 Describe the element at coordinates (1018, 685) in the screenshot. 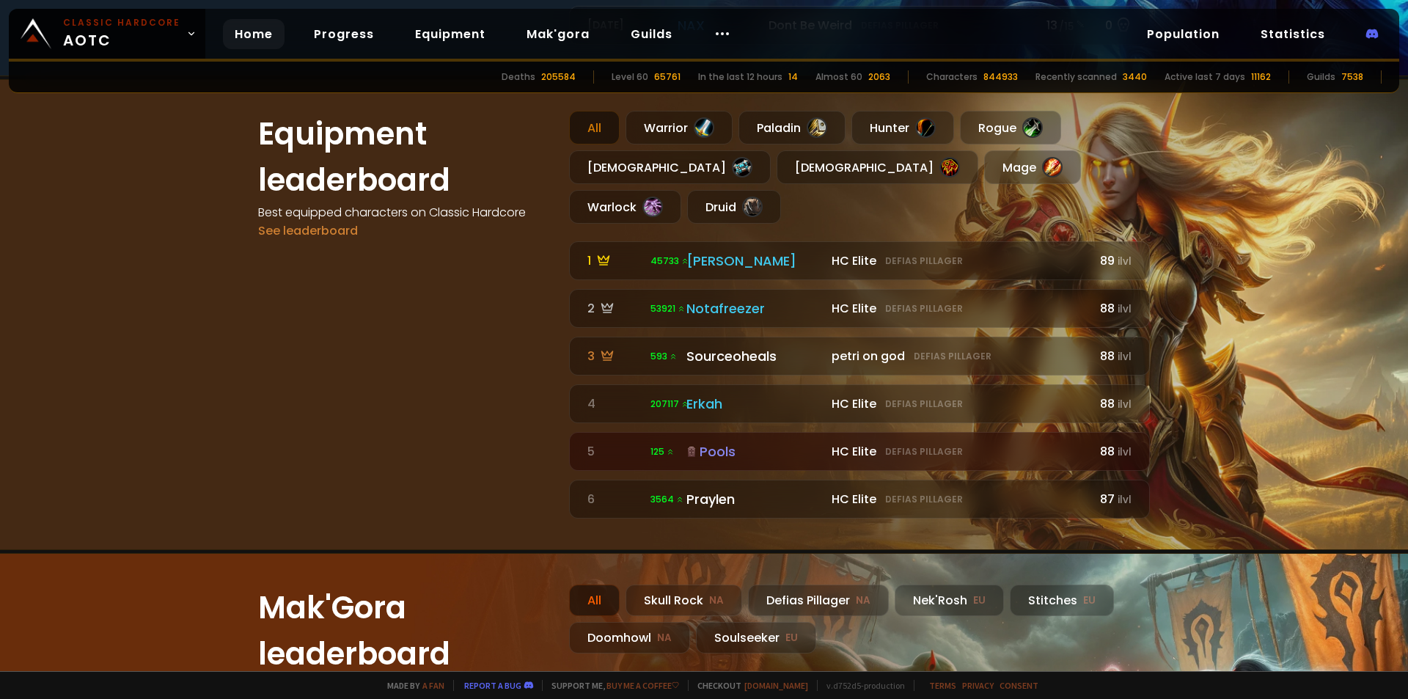

I see `a: Consent` at that location.